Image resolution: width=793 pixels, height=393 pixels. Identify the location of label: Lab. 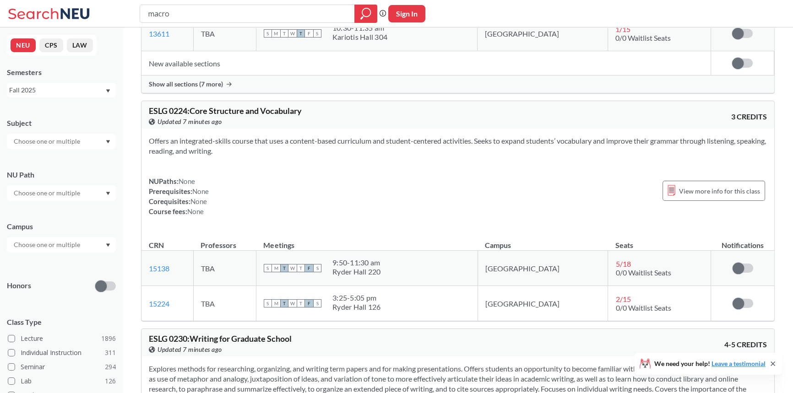
(62, 381).